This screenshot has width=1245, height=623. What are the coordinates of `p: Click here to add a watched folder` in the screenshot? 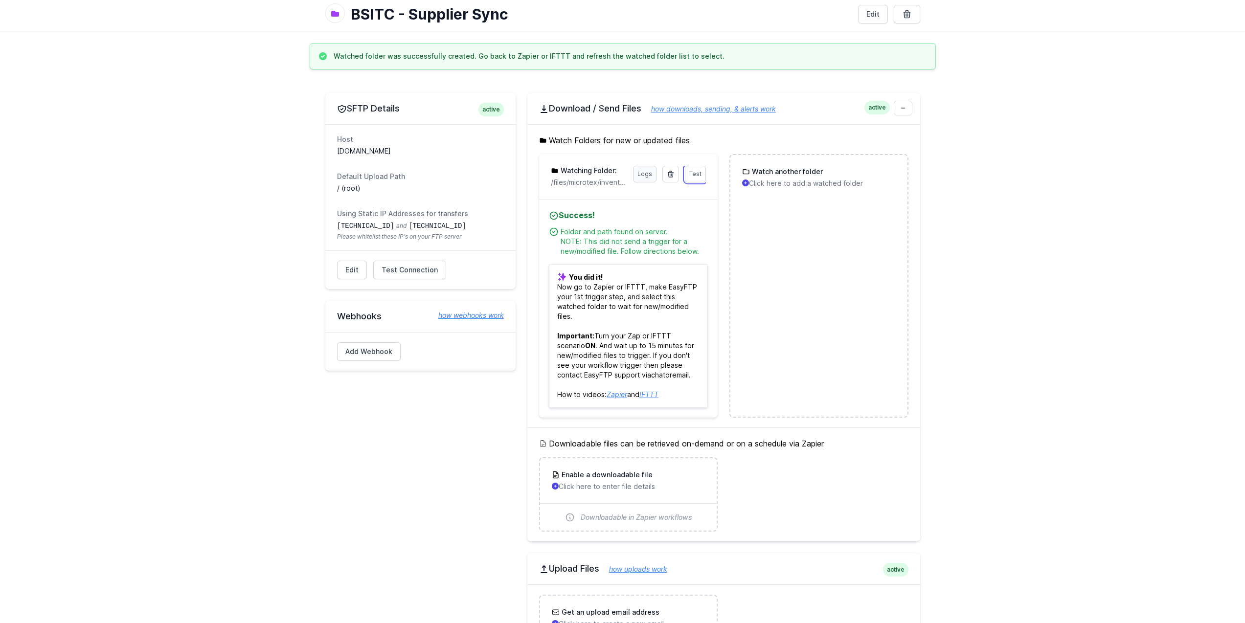 It's located at (818, 183).